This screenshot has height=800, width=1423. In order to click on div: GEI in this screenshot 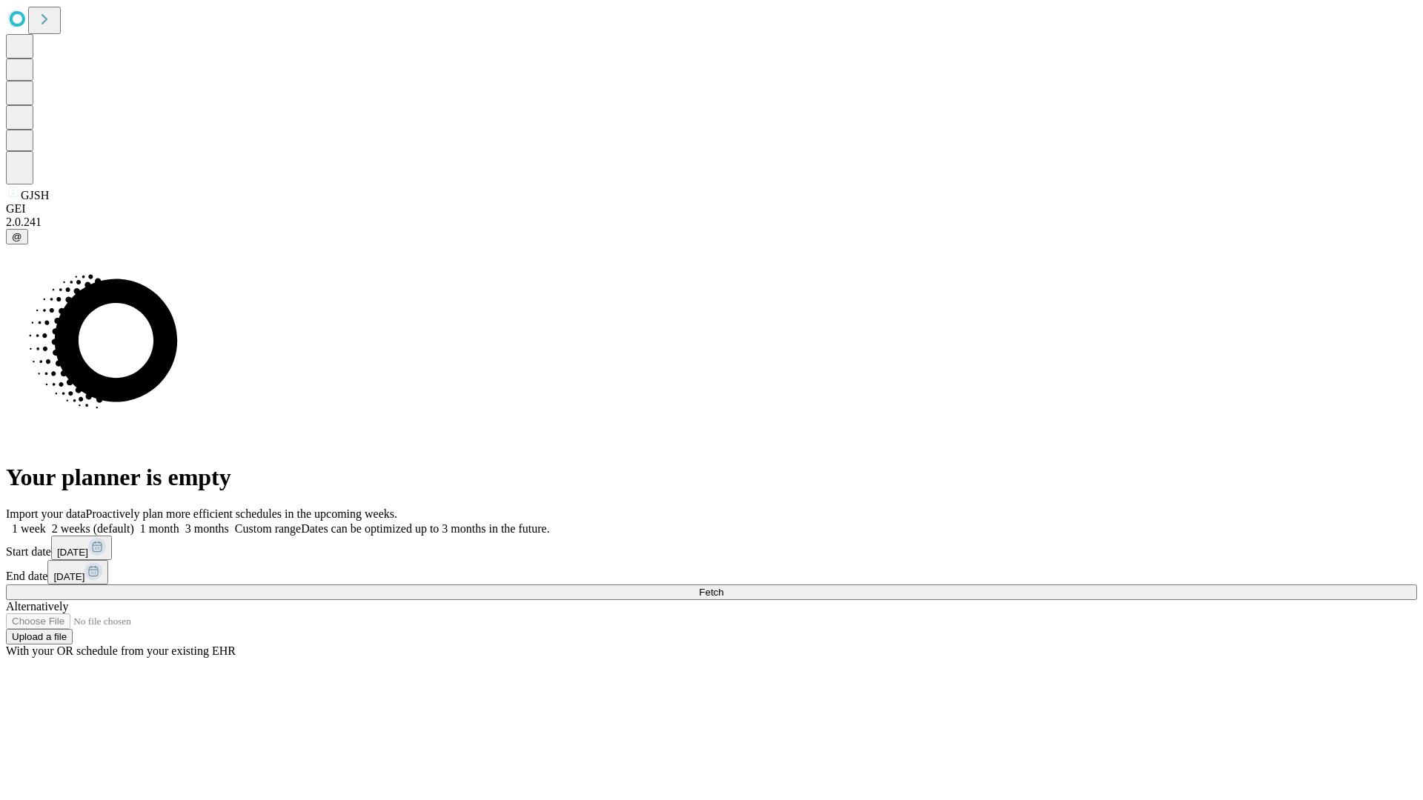, I will do `click(711, 209)`.